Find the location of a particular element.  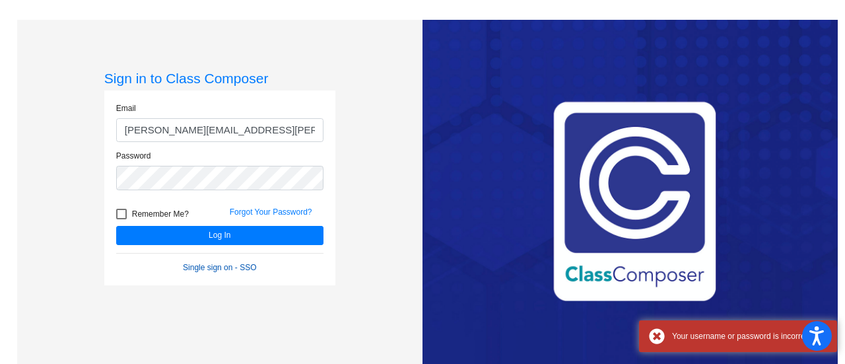

a: Single sign on - SSO is located at coordinates (219, 268).